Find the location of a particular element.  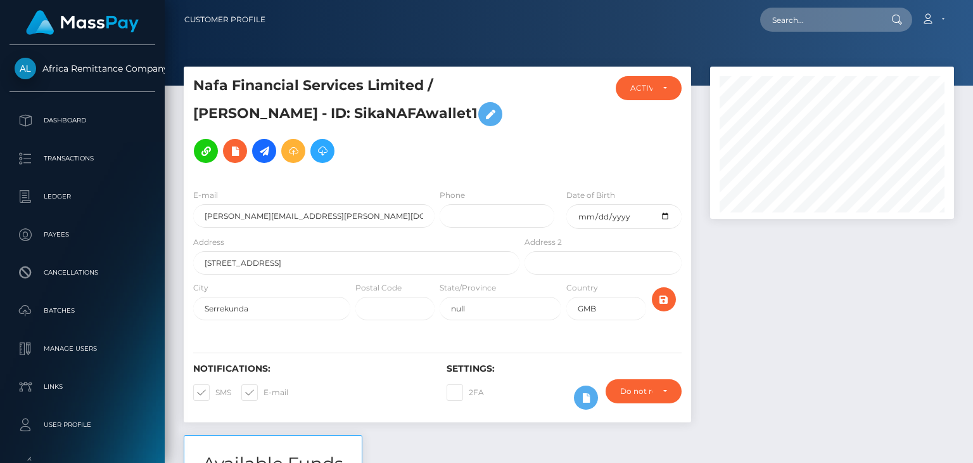

label: Address 2 is located at coordinates (543, 242).